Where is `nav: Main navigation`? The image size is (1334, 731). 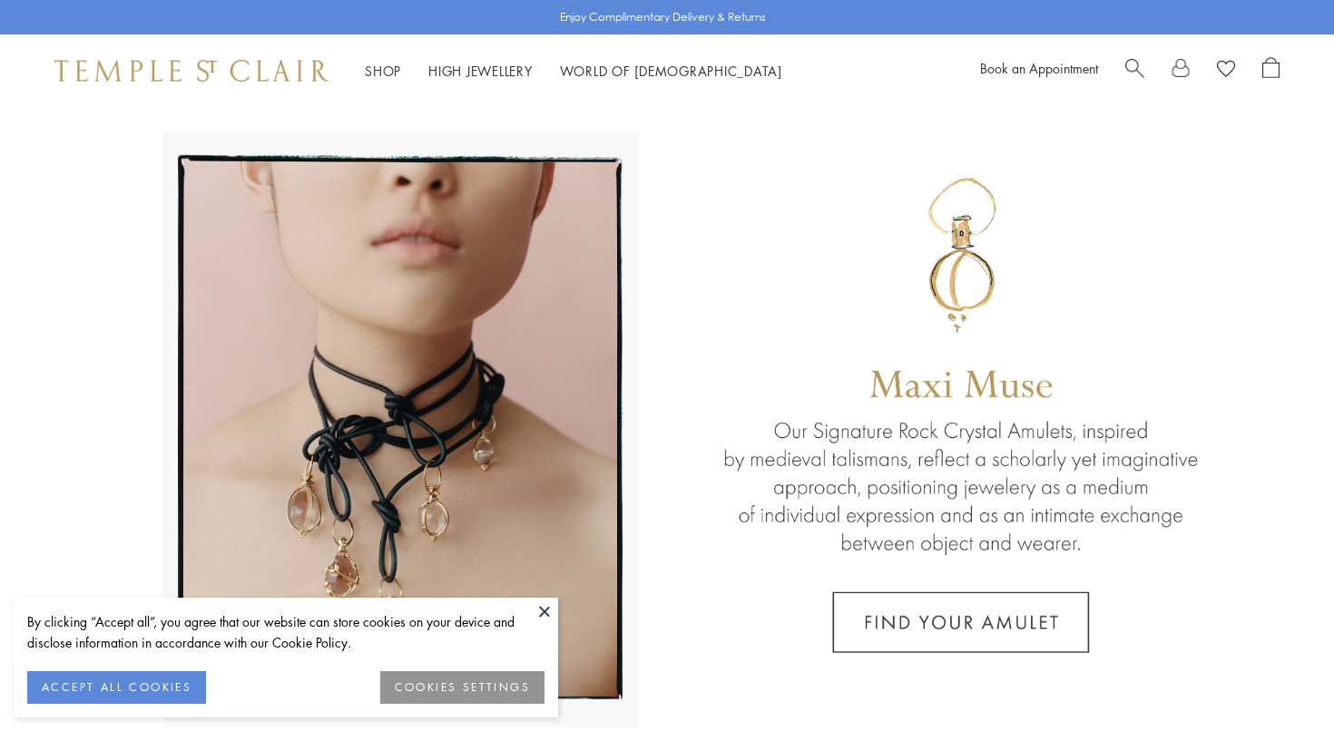 nav: Main navigation is located at coordinates (574, 71).